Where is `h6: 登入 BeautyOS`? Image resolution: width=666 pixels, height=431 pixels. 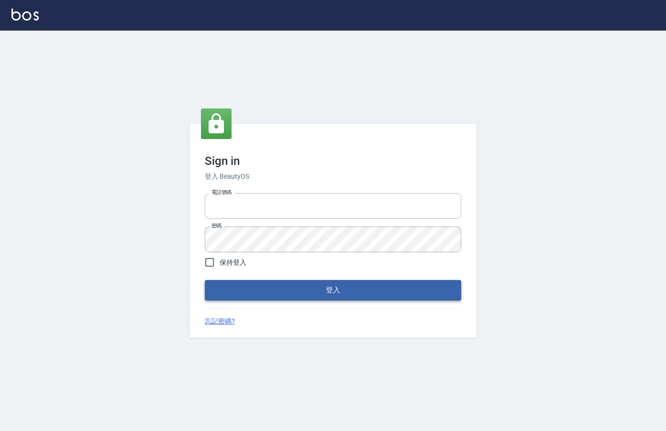
h6: 登入 BeautyOS is located at coordinates (333, 177).